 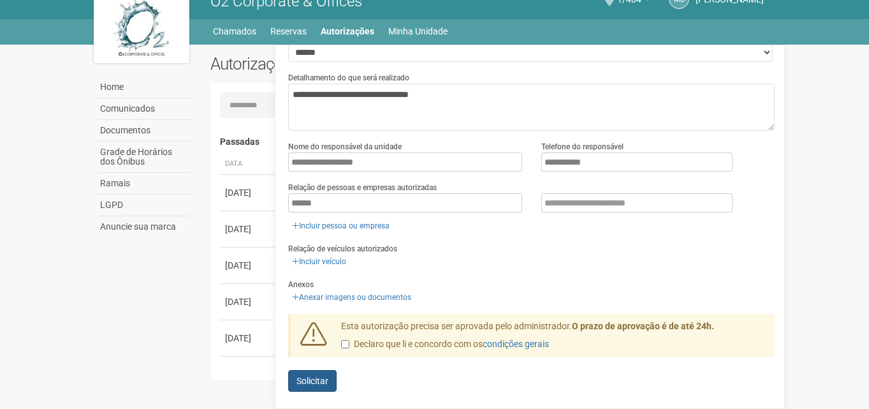 I want to click on a: Autorizações, so click(x=347, y=31).